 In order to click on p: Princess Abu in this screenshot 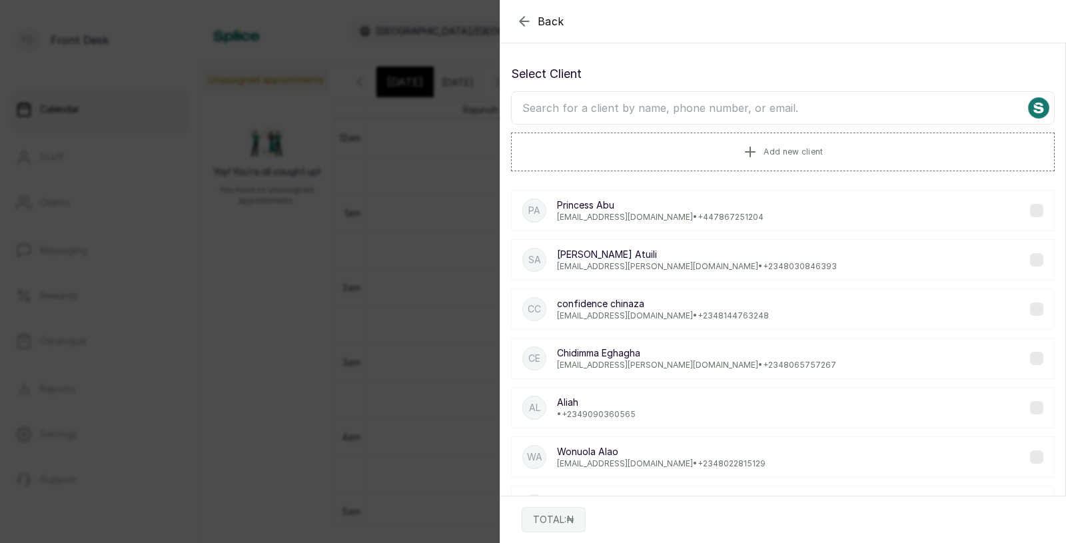, I will do `click(660, 205)`.